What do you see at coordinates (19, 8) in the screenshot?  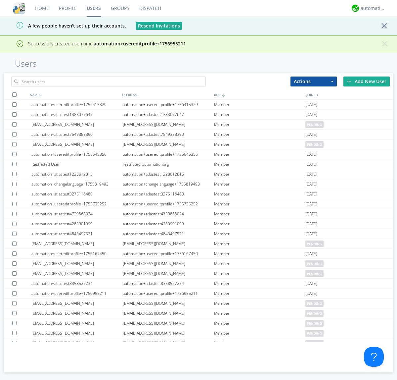 I see `img: cddb5a64eb264b2086981ab96f4c1ba7` at bounding box center [19, 8].